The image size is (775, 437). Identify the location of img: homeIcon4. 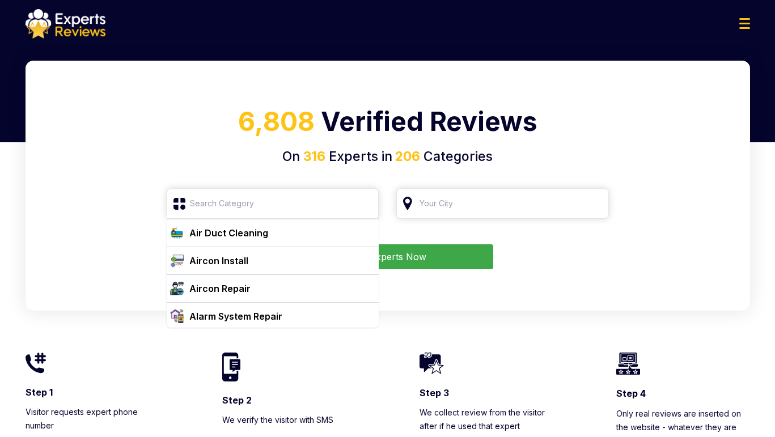
(628, 363).